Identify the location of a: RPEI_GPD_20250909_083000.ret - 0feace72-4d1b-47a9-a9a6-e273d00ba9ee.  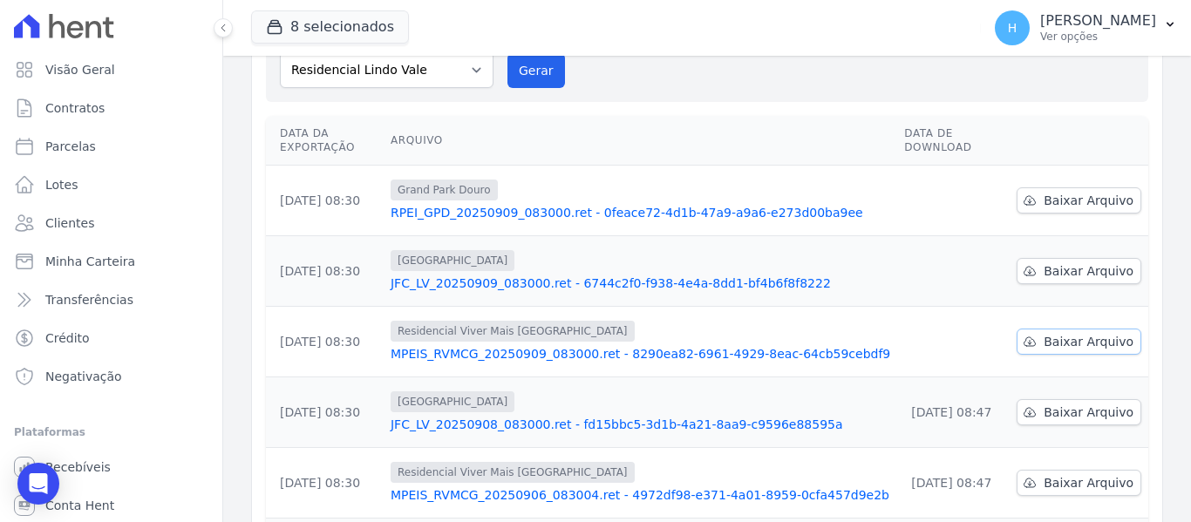
(640, 213).